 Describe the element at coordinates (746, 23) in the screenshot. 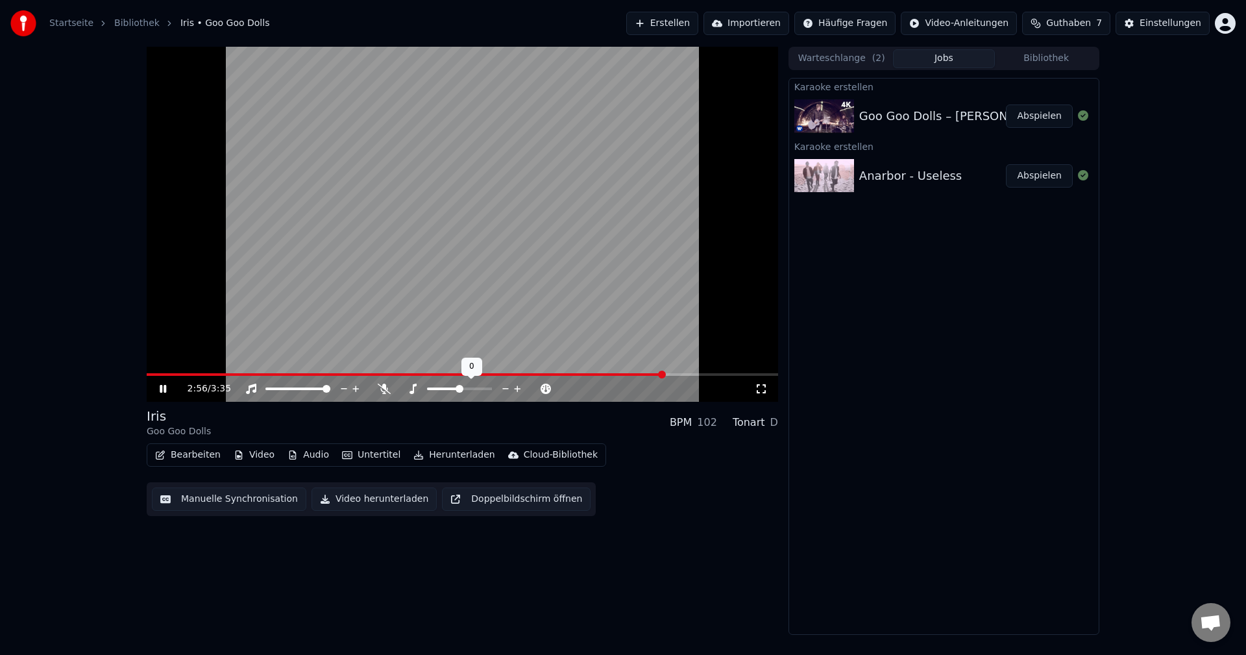

I see `button: Importieren` at that location.